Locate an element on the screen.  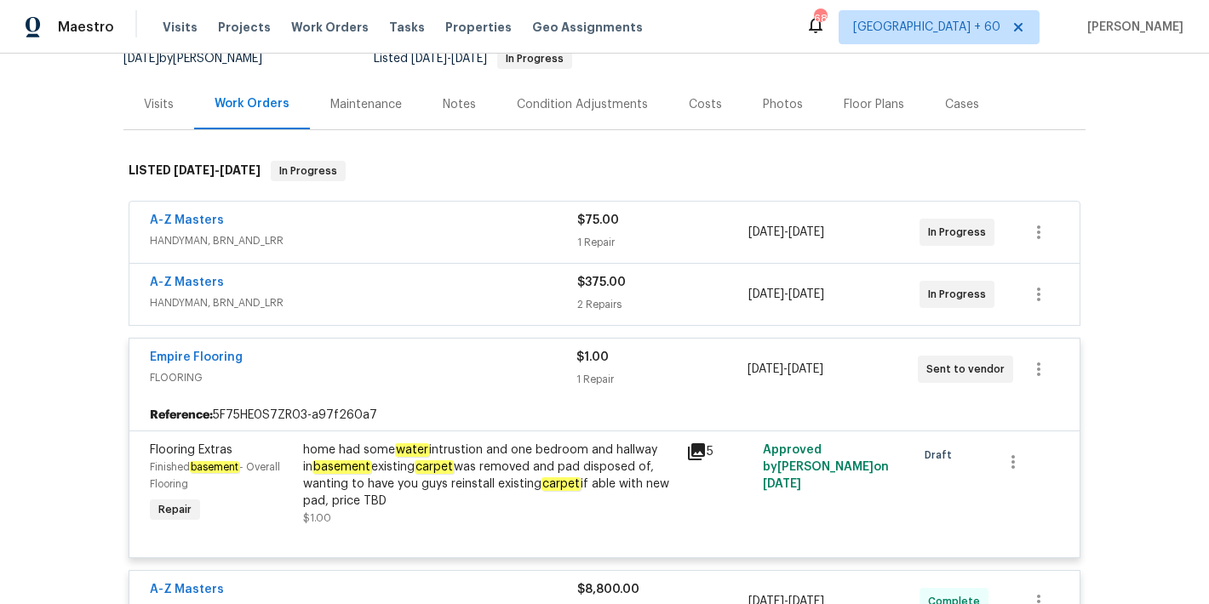
div: 5F75HE0S7ZR03-a97f260a7 is located at coordinates (604, 415).